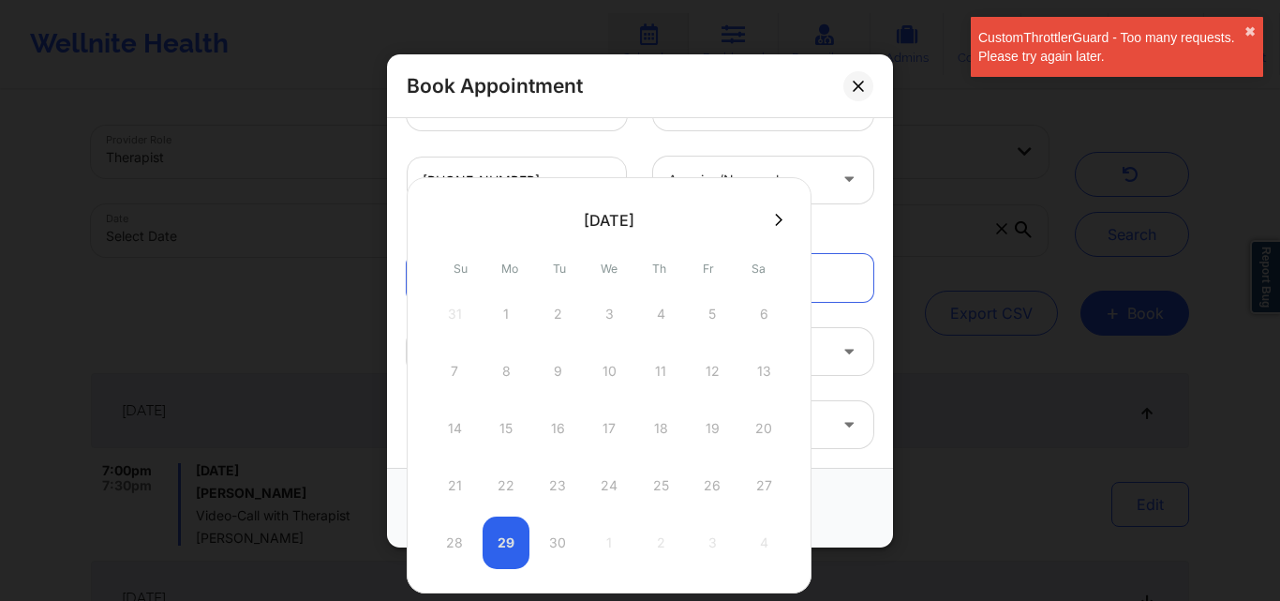 This screenshot has width=1280, height=601. What do you see at coordinates (640, 231) in the screenshot?
I see `div: Appointment information:` at bounding box center [640, 231].